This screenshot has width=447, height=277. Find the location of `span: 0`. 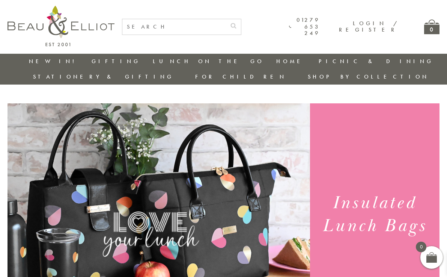

span: 0 is located at coordinates (421, 247).